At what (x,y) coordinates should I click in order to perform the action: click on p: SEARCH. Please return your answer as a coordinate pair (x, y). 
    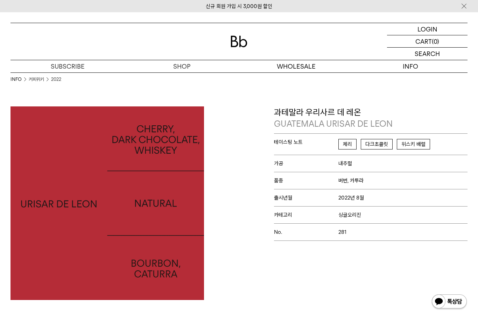
    Looking at the image, I should click on (428, 54).